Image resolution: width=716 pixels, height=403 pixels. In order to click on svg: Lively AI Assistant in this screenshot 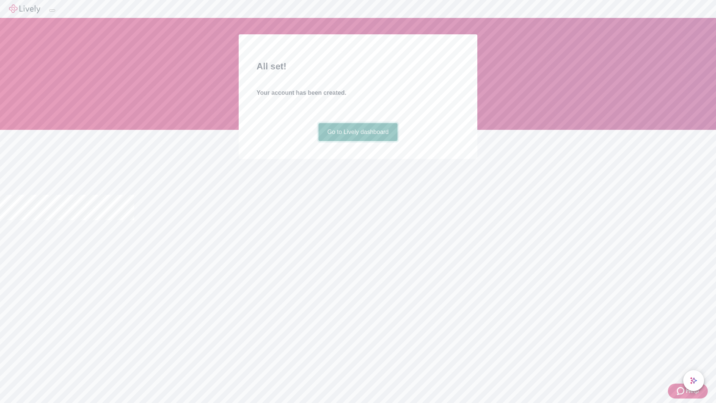, I will do `click(694, 381)`.